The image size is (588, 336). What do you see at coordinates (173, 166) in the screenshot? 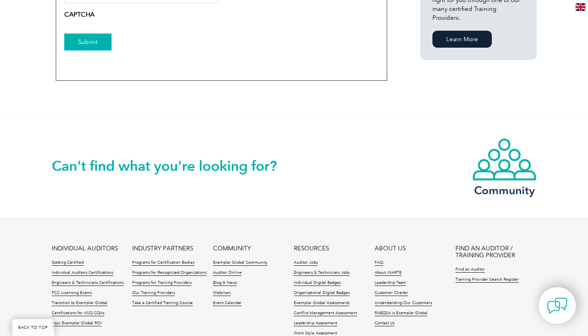
I see `h2: Can't find what you're looking for?` at bounding box center [173, 166].